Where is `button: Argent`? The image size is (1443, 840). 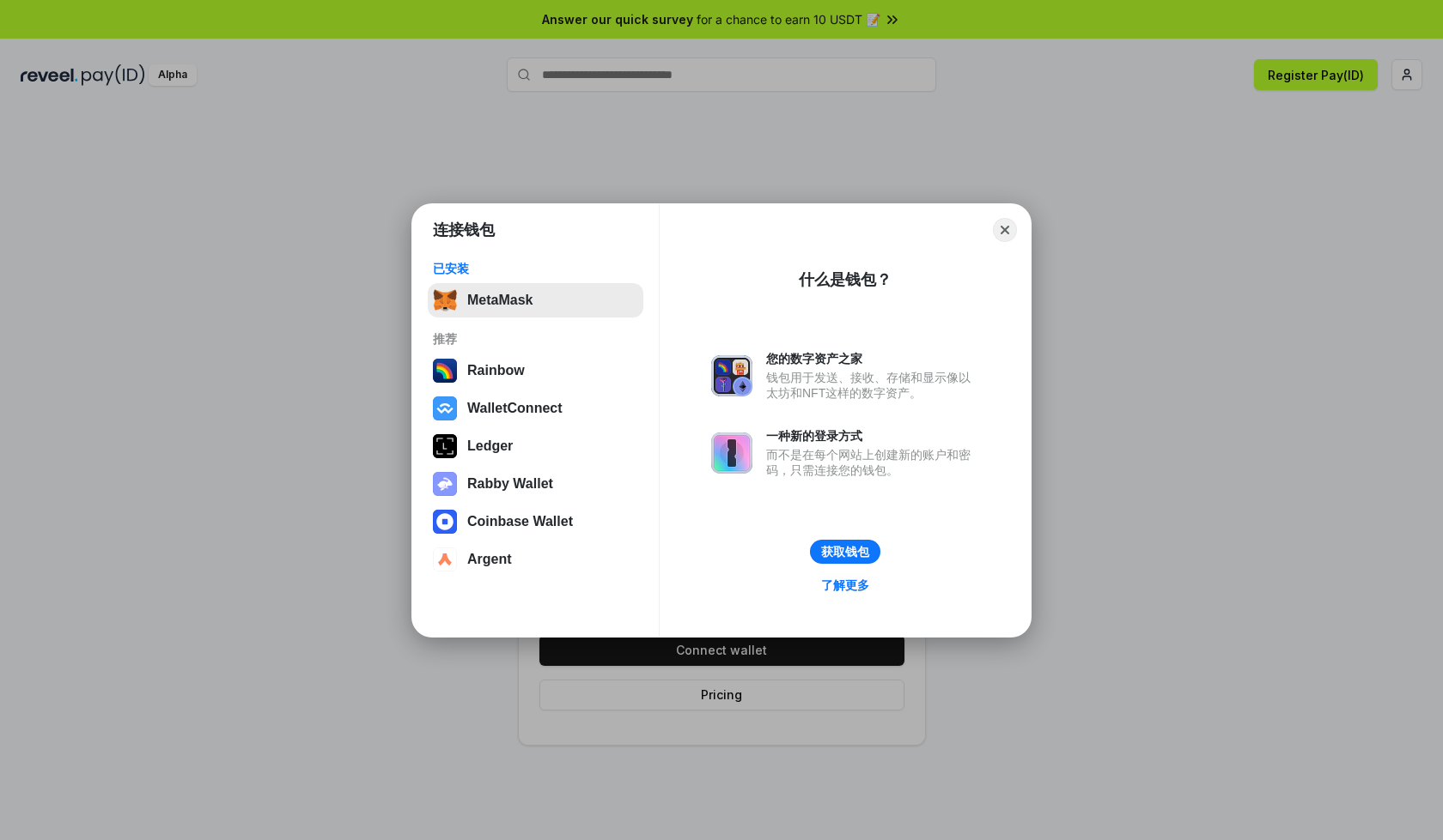 button: Argent is located at coordinates (535, 559).